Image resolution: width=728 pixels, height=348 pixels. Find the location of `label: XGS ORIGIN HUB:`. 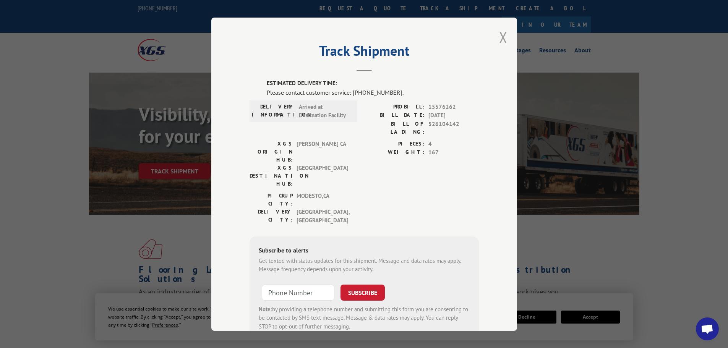

label: XGS ORIGIN HUB: is located at coordinates (271, 151).